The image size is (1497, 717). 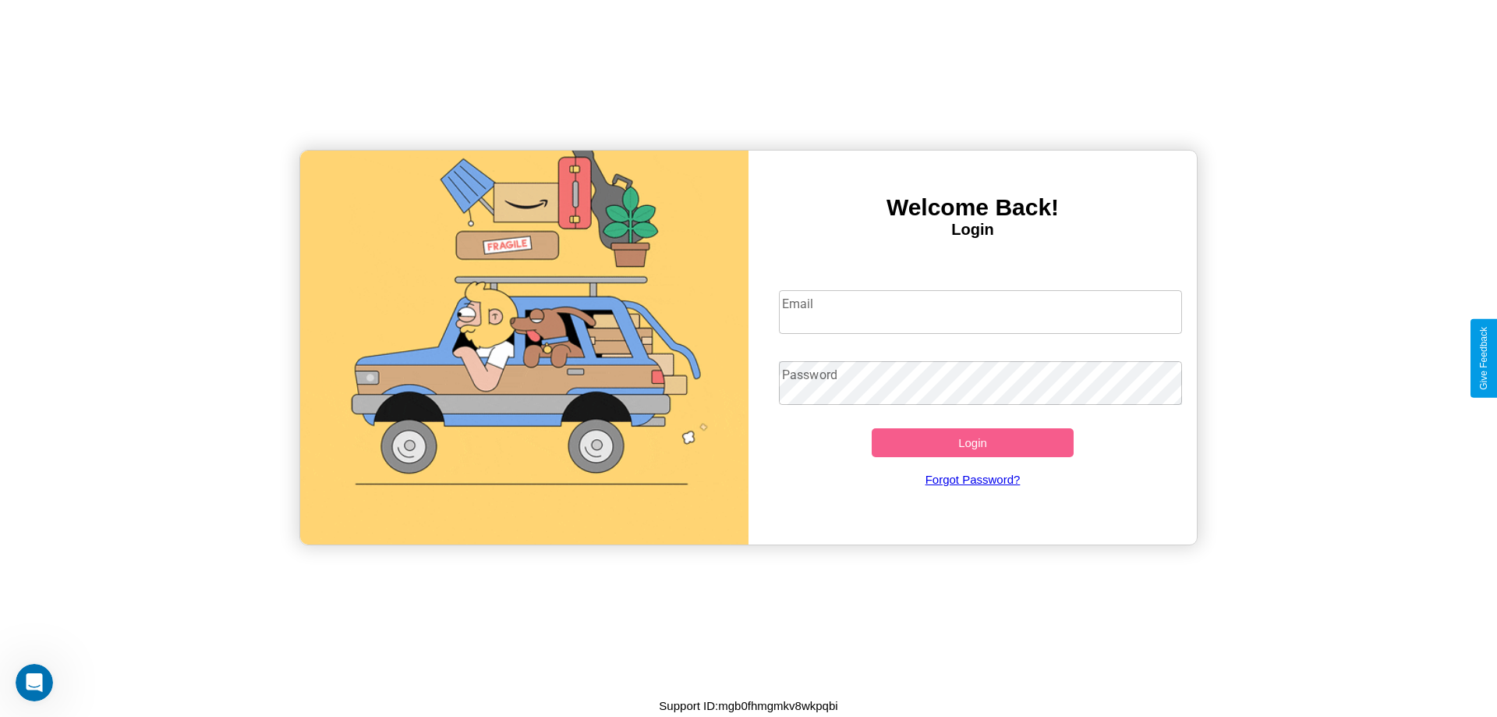 I want to click on a: Forgot Password?, so click(x=973, y=479).